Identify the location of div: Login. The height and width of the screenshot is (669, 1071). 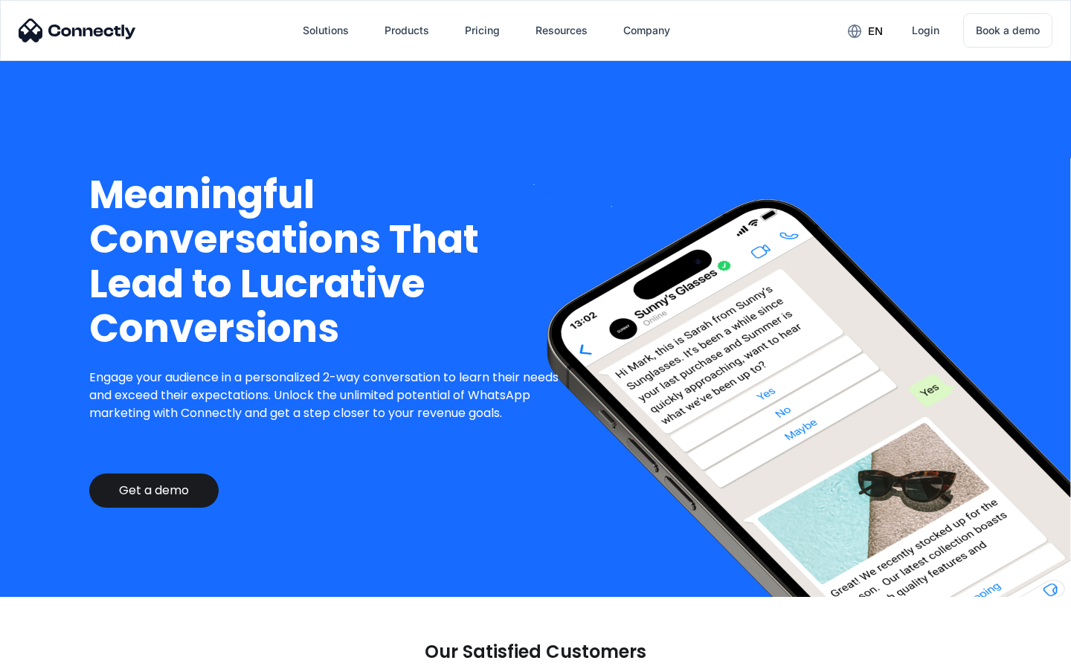
(925, 30).